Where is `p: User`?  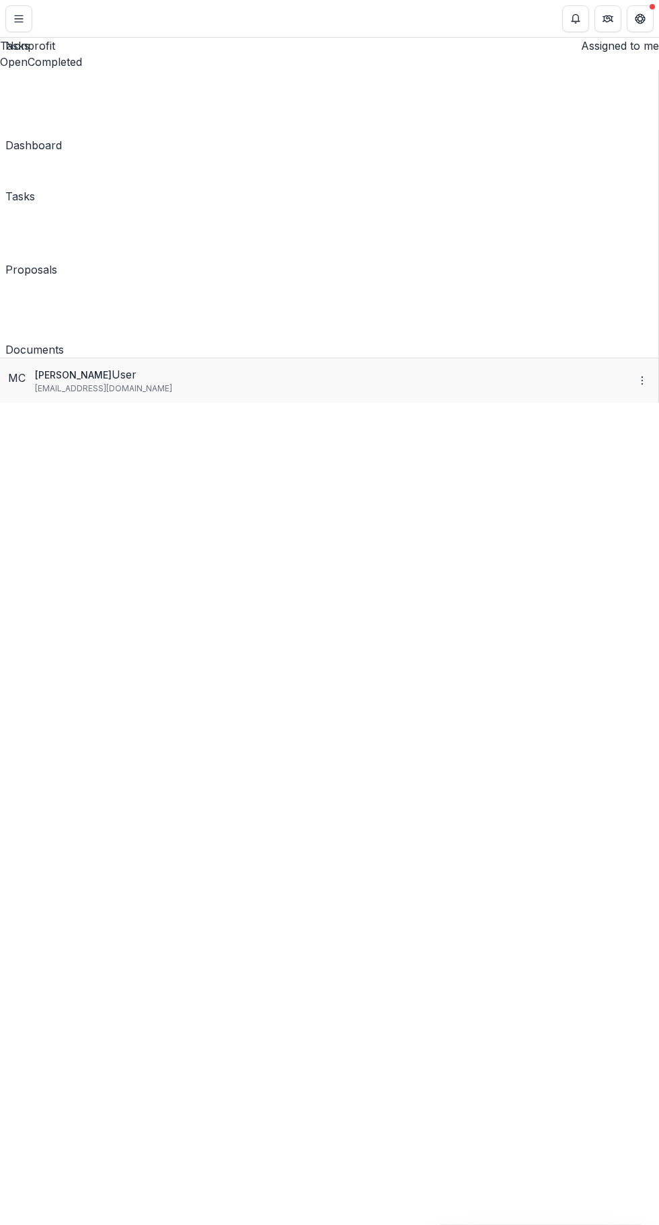 p: User is located at coordinates (124, 375).